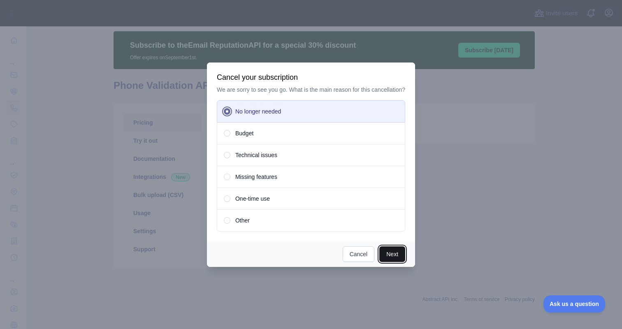 This screenshot has width=622, height=329. Describe the element at coordinates (244, 133) in the screenshot. I see `span: Budget` at that location.